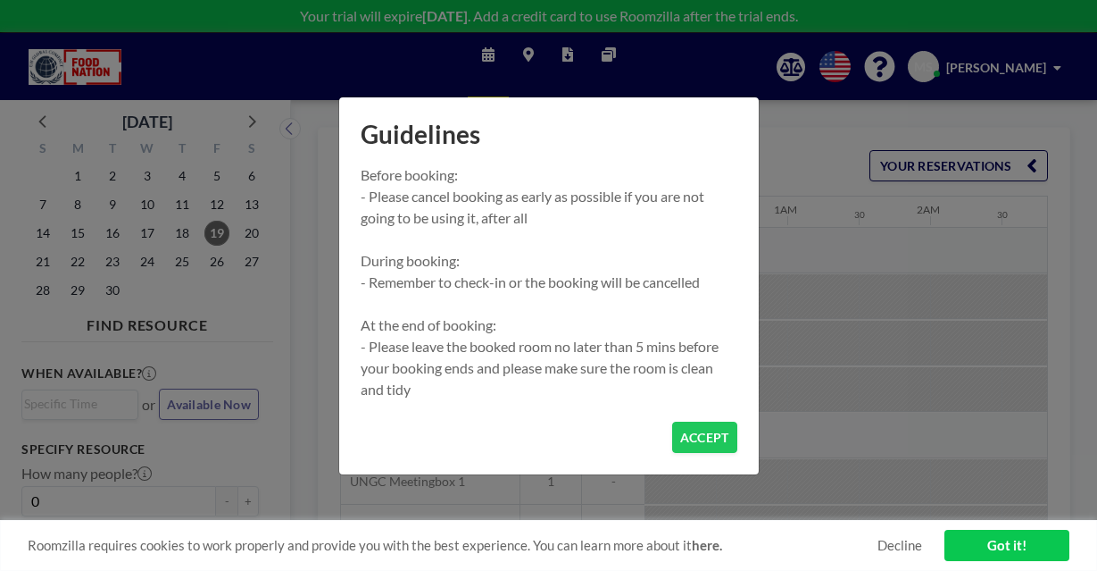 Image resolution: width=1097 pixels, height=571 pixels. Describe the element at coordinates (1007, 545) in the screenshot. I see `a: Got it!` at that location.